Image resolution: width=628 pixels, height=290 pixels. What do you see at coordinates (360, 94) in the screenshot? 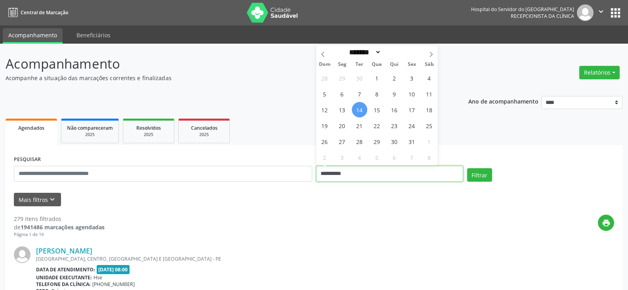
I see `span: Outubro 7, 2025` at bounding box center [360, 94].